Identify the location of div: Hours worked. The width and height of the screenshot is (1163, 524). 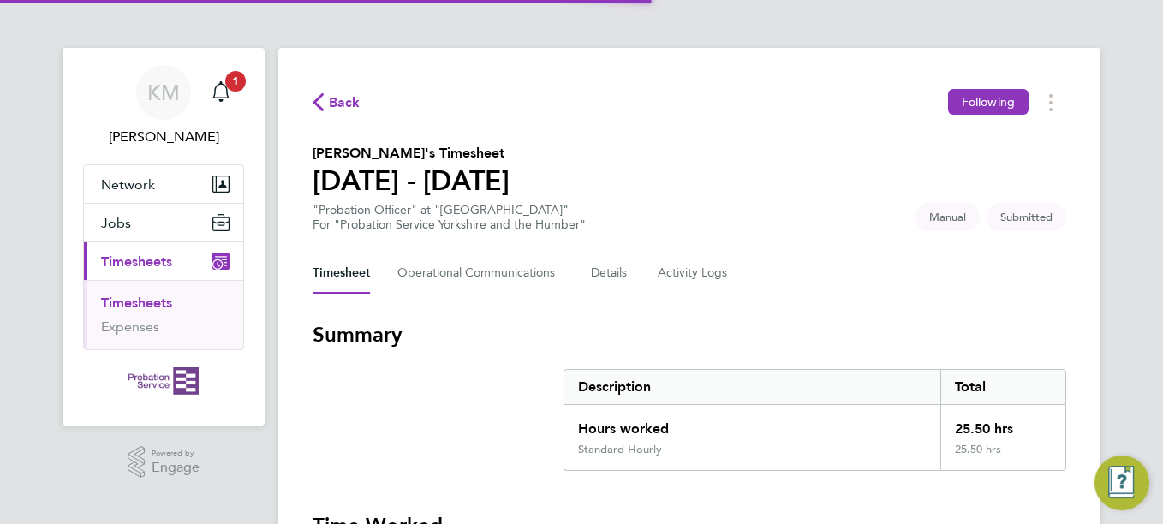
(752, 424).